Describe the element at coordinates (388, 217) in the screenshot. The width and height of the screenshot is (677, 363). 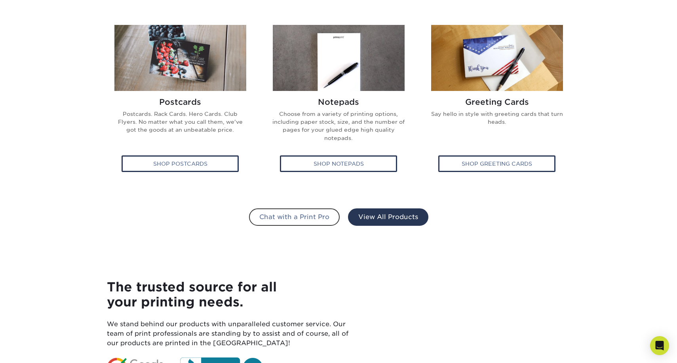
I see `a: View All Products` at that location.